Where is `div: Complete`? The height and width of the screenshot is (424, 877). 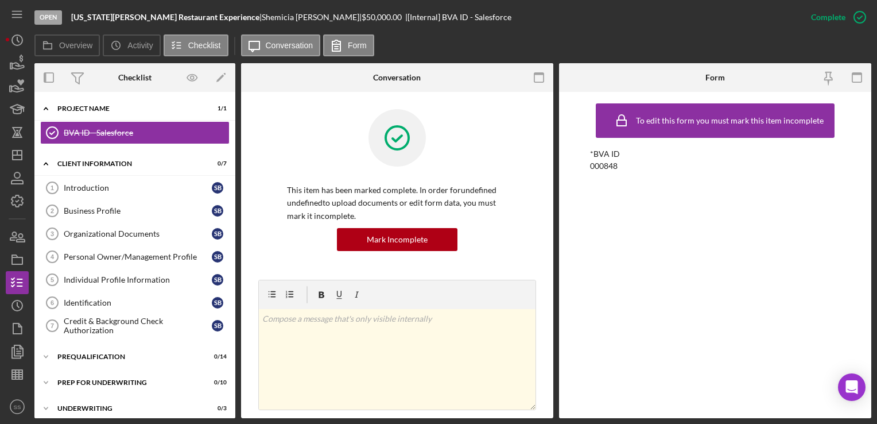
div: Complete is located at coordinates (829, 17).